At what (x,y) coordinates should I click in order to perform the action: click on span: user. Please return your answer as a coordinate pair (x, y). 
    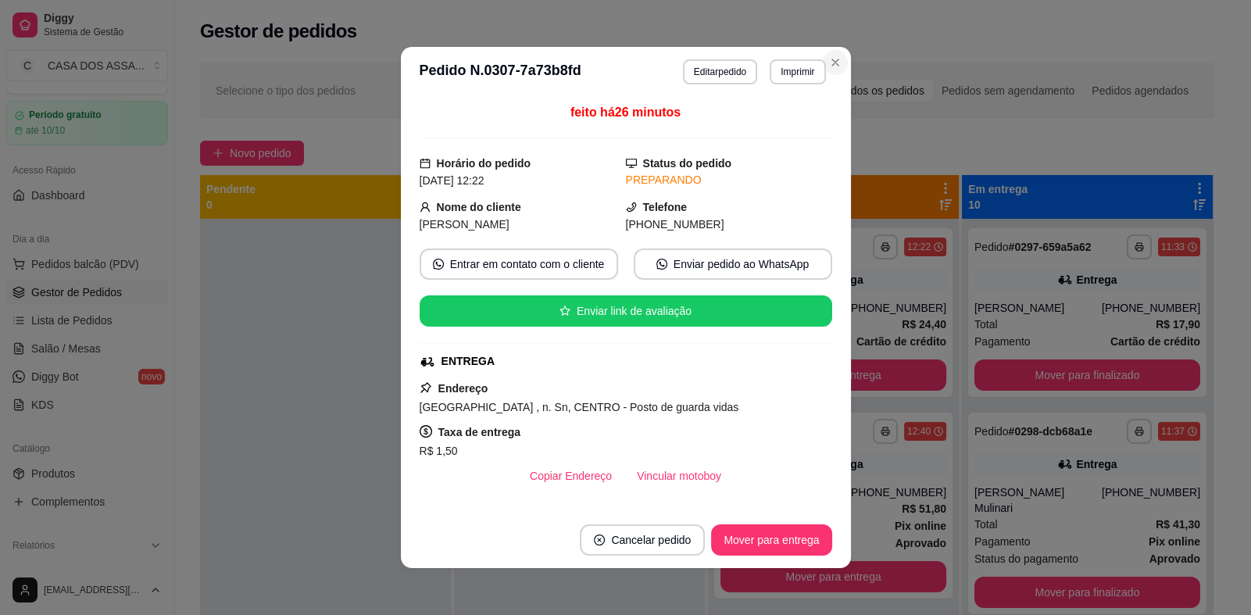
    Looking at the image, I should click on (425, 207).